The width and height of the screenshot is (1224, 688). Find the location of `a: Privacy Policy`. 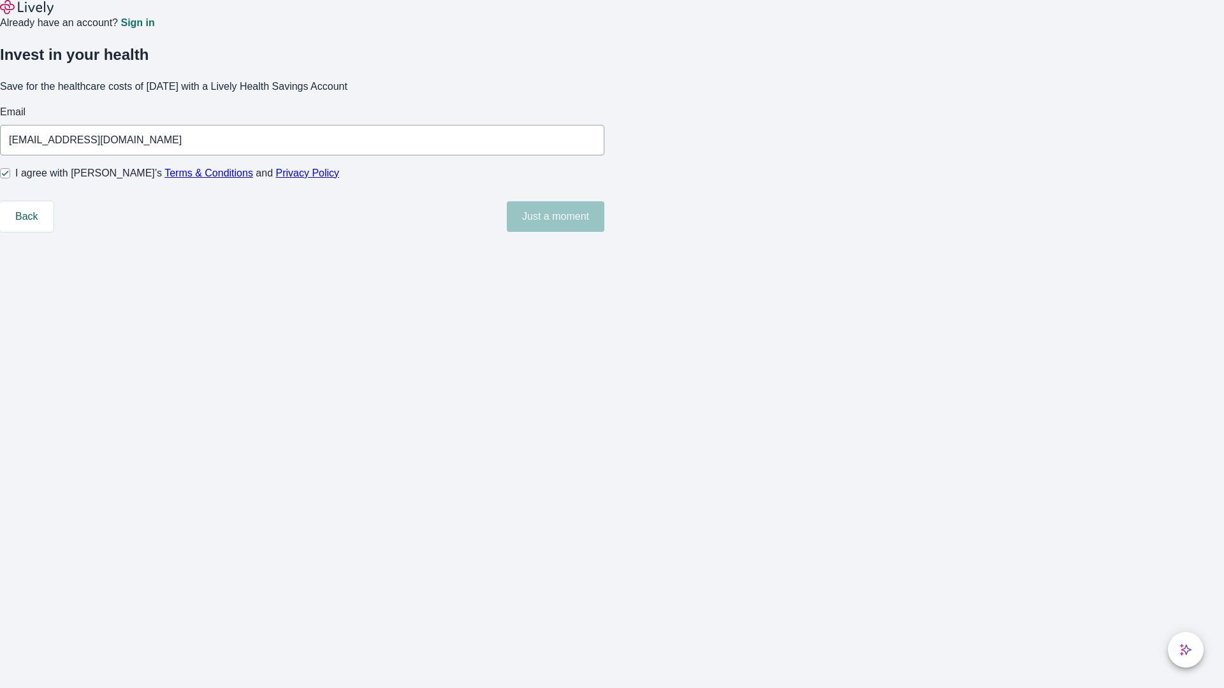

a: Privacy Policy is located at coordinates (308, 173).